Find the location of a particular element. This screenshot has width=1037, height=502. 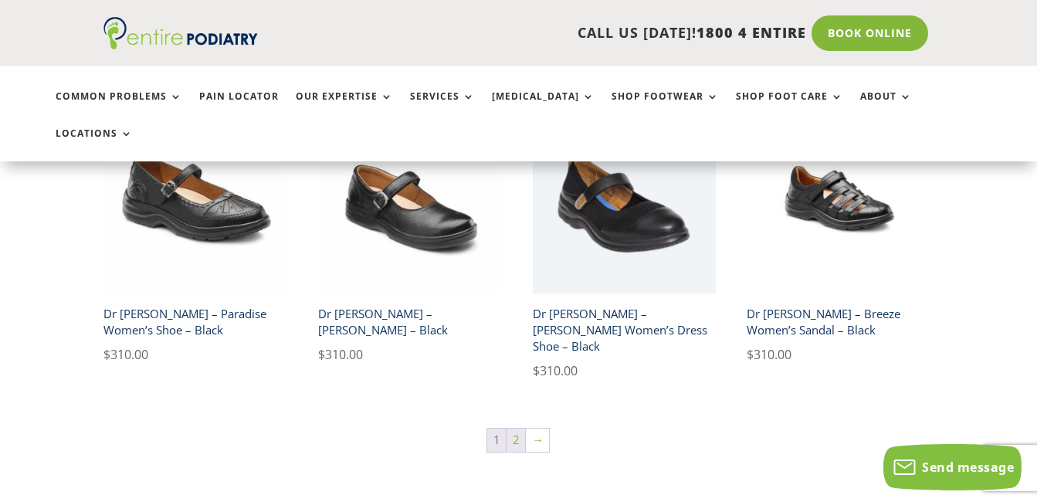

button: Send message is located at coordinates (952, 467).